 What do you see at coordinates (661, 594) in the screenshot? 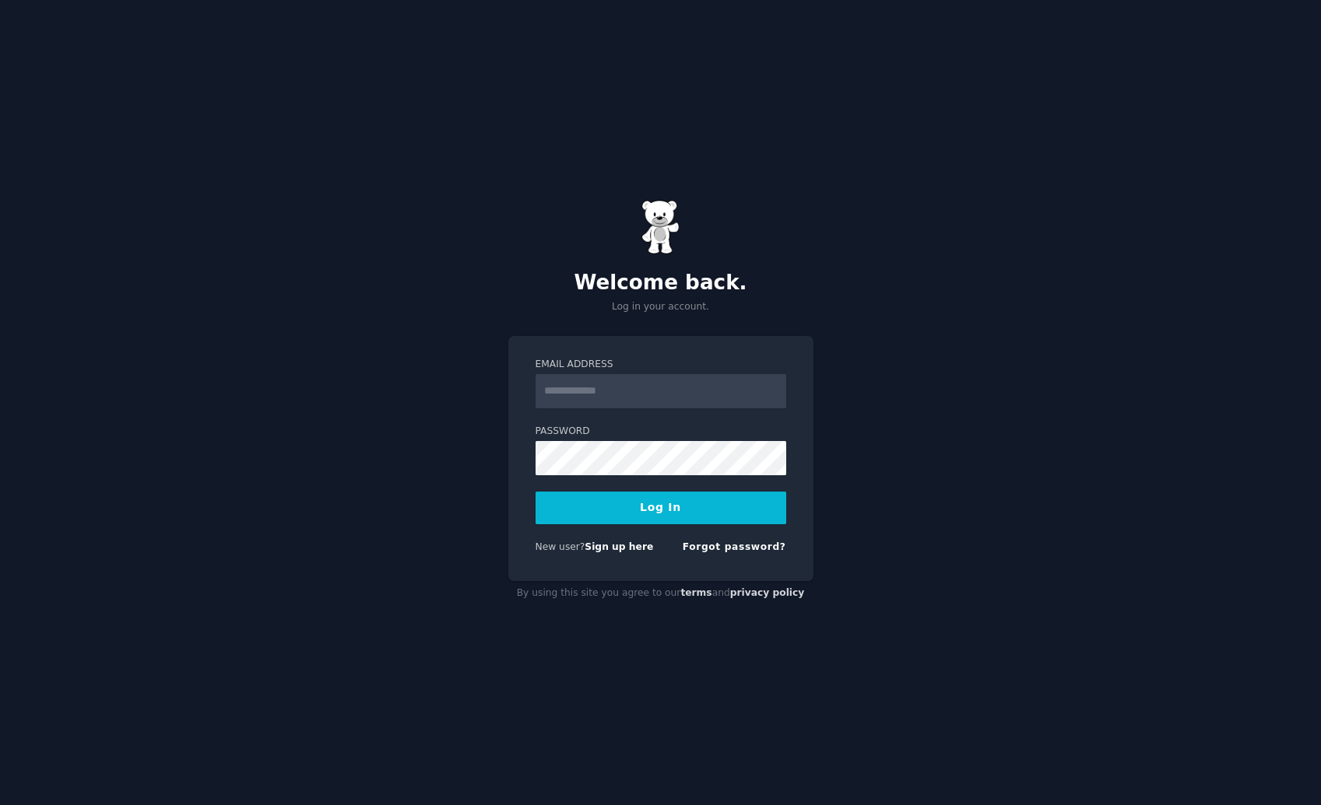
I see `div: By using this site you agree to our and` at bounding box center [661, 594].